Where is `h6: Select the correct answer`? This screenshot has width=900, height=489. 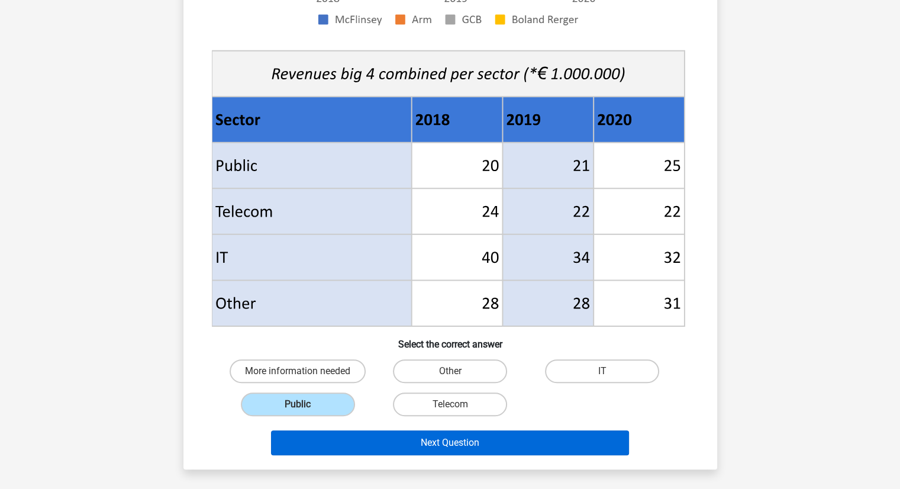 h6: Select the correct answer is located at coordinates (450, 339).